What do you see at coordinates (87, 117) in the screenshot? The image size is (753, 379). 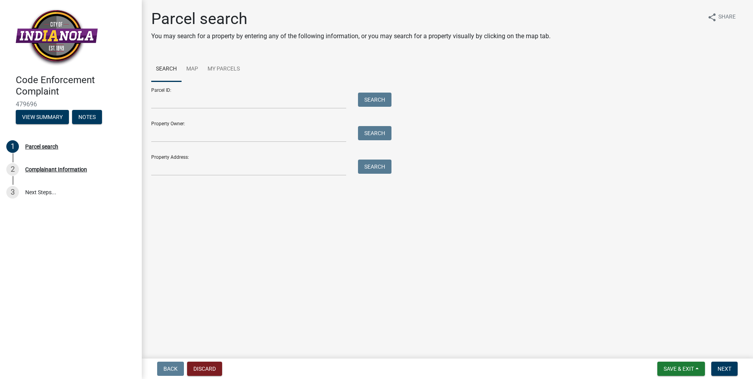 I see `button: Notes` at bounding box center [87, 117].